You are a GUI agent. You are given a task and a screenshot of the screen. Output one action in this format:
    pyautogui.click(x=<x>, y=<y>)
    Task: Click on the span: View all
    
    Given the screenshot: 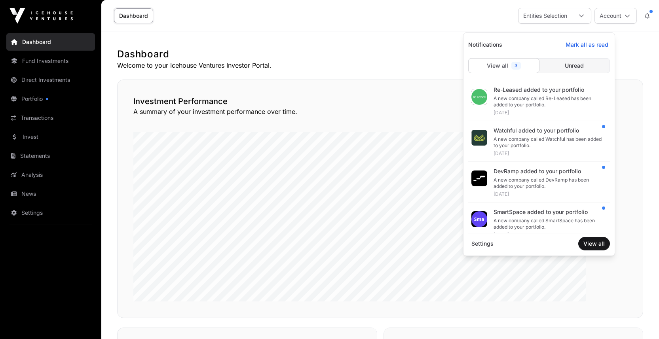 What is the action you would take?
    pyautogui.click(x=594, y=244)
    